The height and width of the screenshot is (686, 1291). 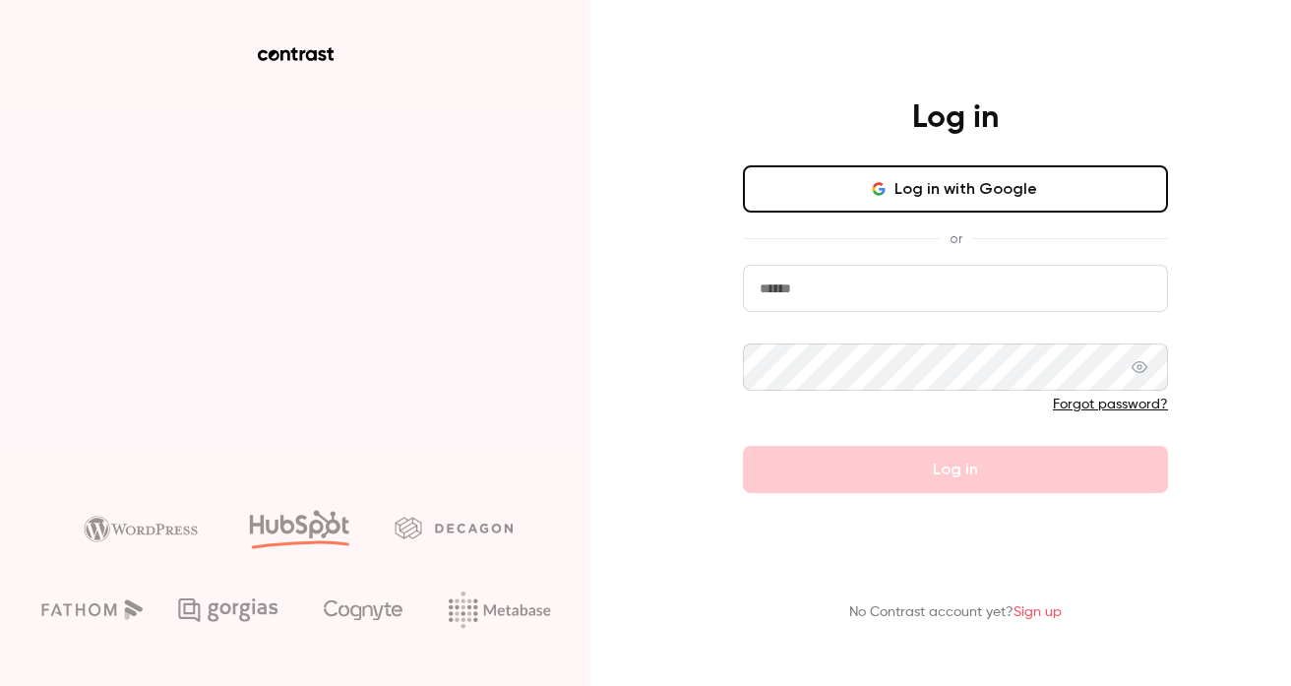 I want to click on p: No Contrast account yet?, so click(x=956, y=612).